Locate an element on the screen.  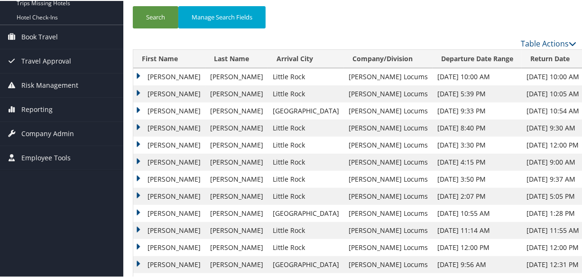
a: Table Actions is located at coordinates (548, 43).